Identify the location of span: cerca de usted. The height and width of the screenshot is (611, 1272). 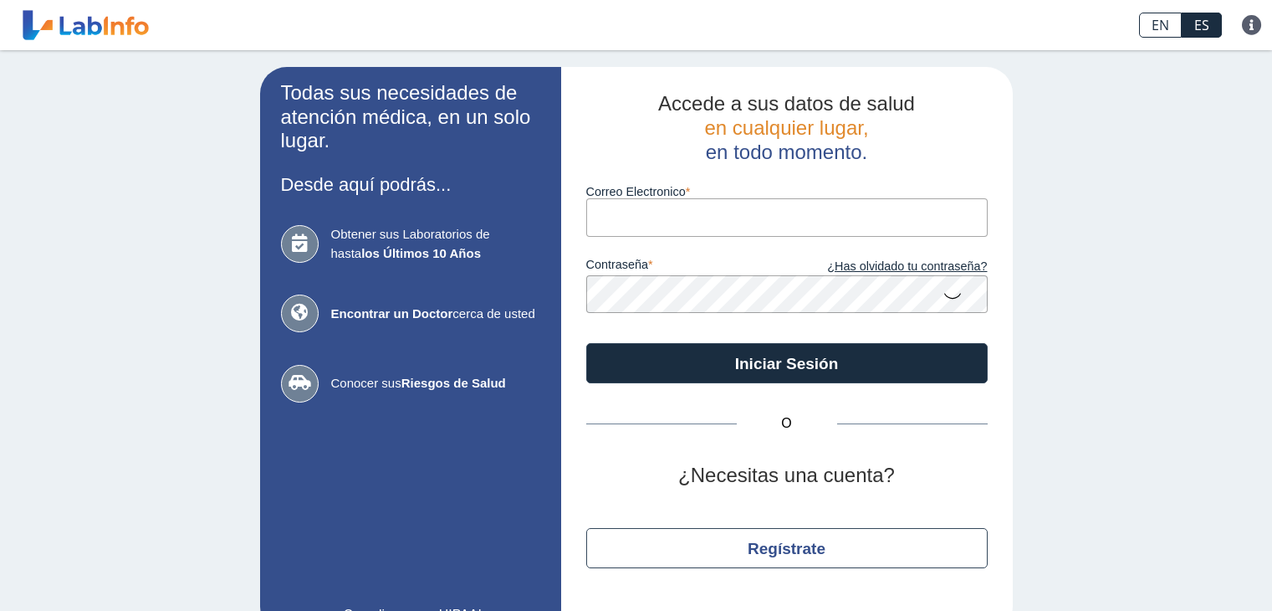
(436, 314).